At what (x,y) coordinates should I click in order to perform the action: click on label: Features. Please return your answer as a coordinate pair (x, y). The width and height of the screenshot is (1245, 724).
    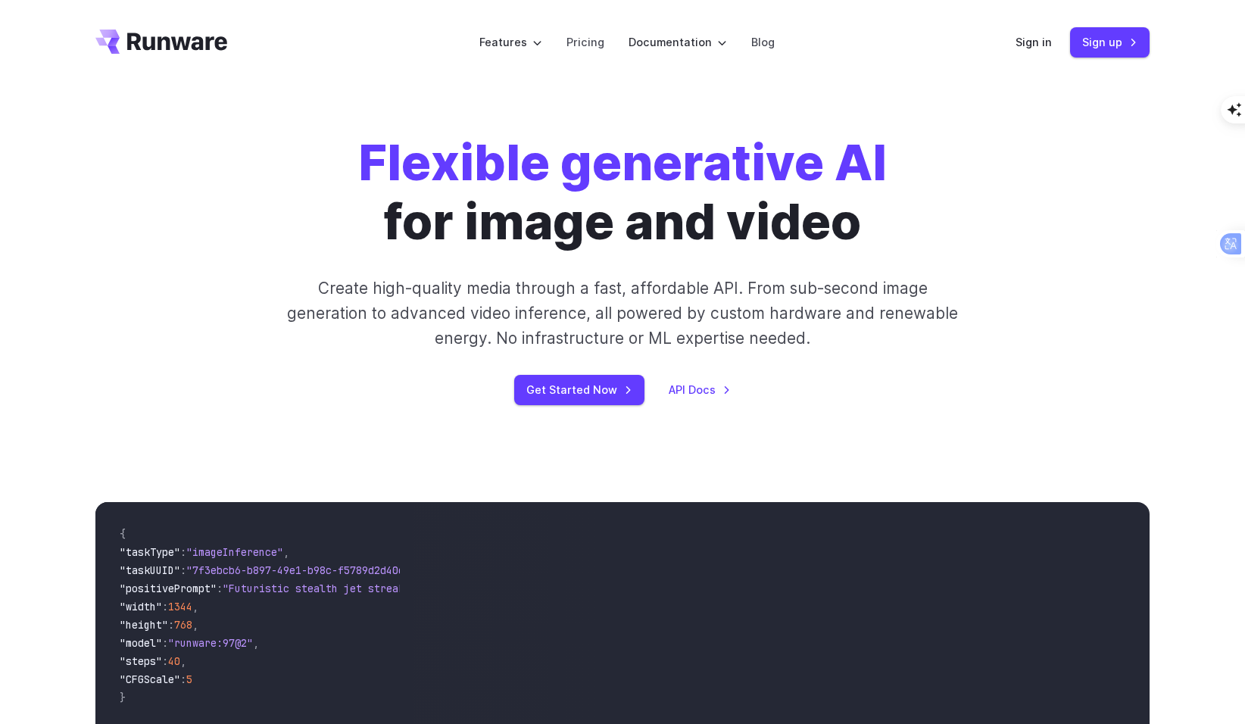
    Looking at the image, I should click on (510, 42).